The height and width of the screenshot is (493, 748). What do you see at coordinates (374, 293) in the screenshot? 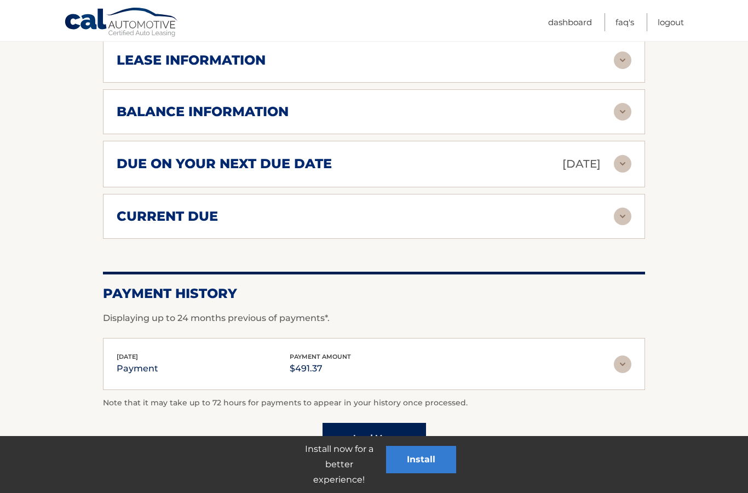
I see `h2: Payment History` at bounding box center [374, 293].